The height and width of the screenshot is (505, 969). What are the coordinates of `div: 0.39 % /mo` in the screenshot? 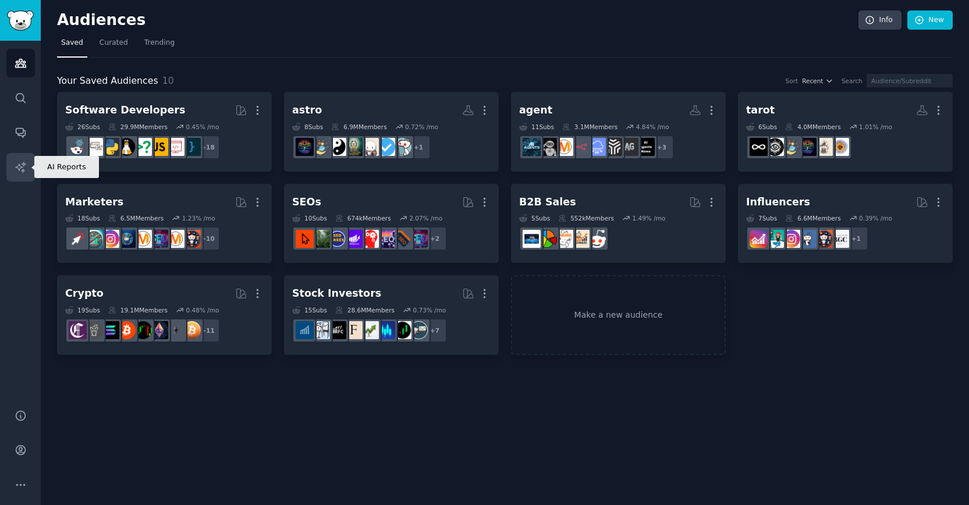 It's located at (875, 218).